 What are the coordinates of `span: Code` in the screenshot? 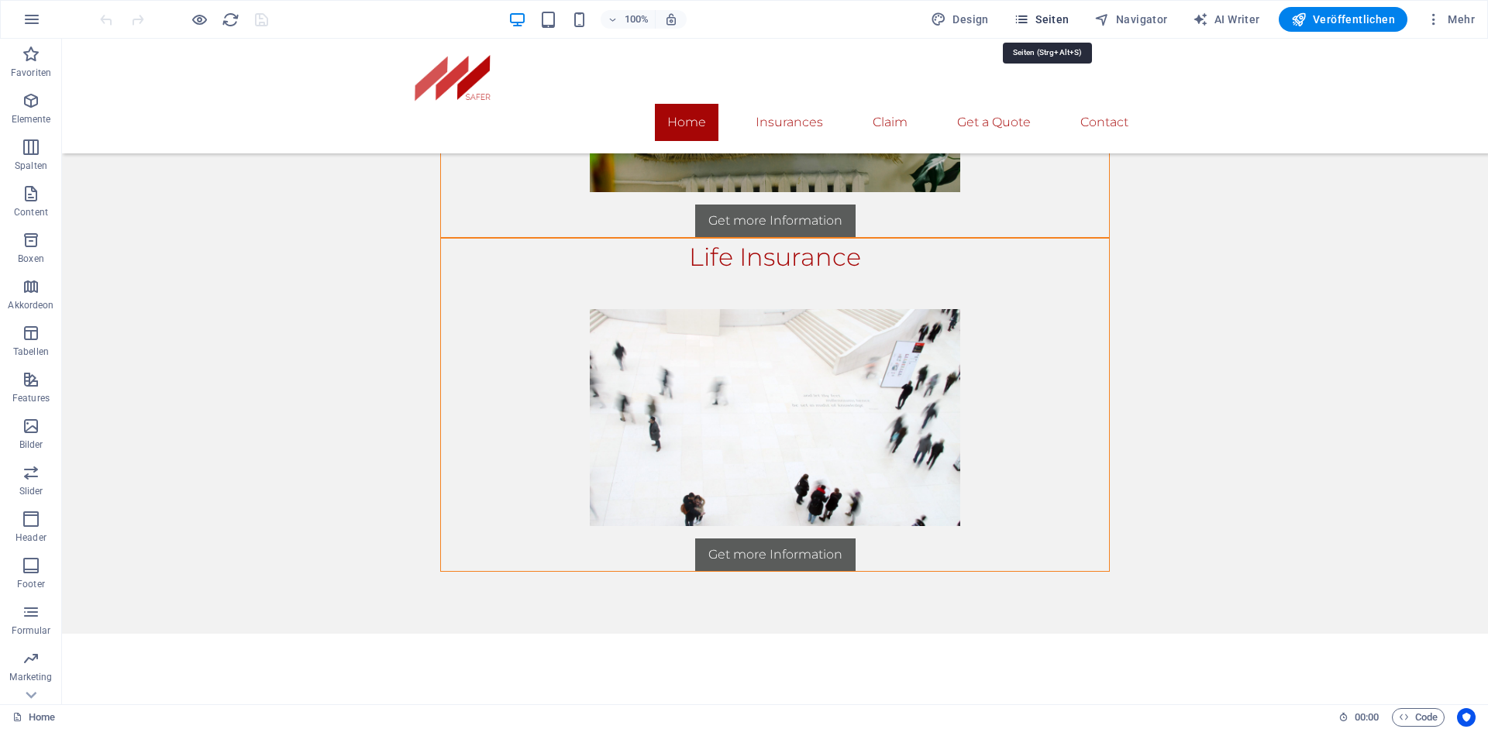 It's located at (1418, 718).